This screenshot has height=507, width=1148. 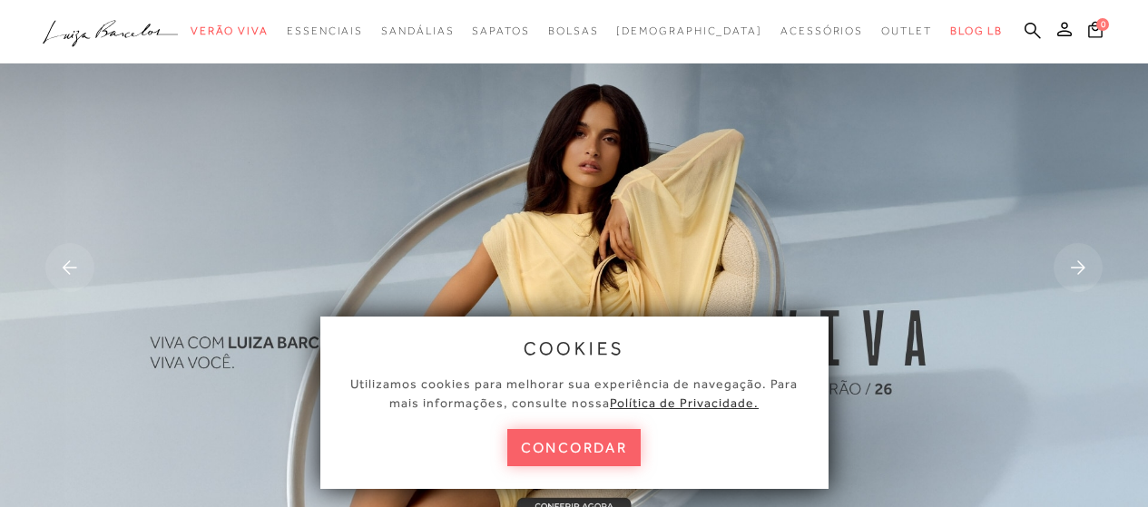 I want to click on u: Política de Privacidade., so click(x=684, y=403).